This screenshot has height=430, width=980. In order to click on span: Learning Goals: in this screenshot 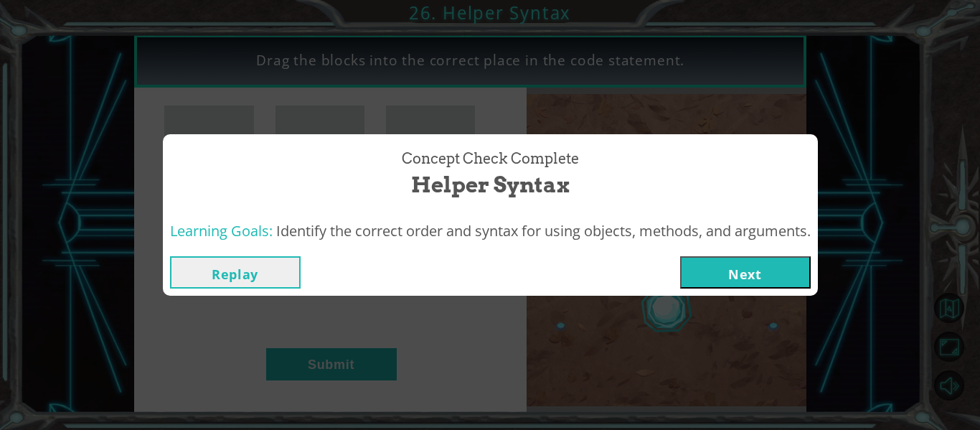, I will do `click(221, 230)`.